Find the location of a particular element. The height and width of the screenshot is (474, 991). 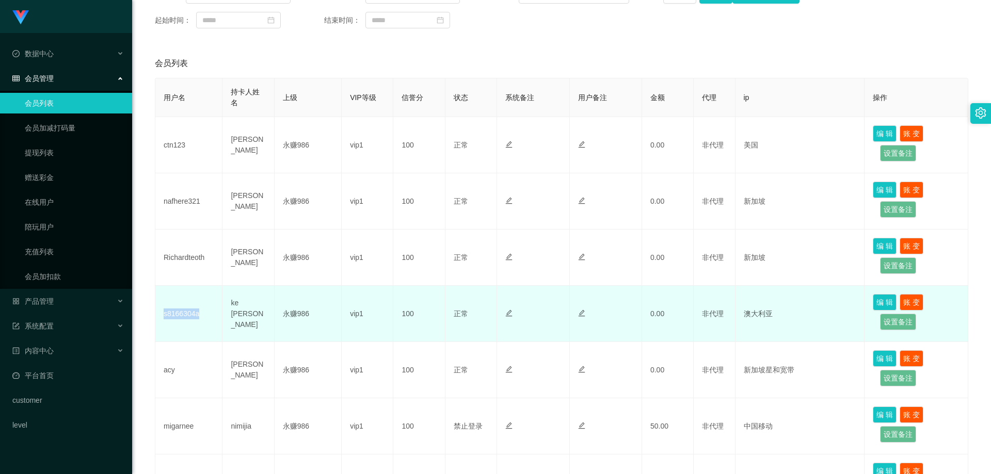

span: 代理 is located at coordinates (709, 98).